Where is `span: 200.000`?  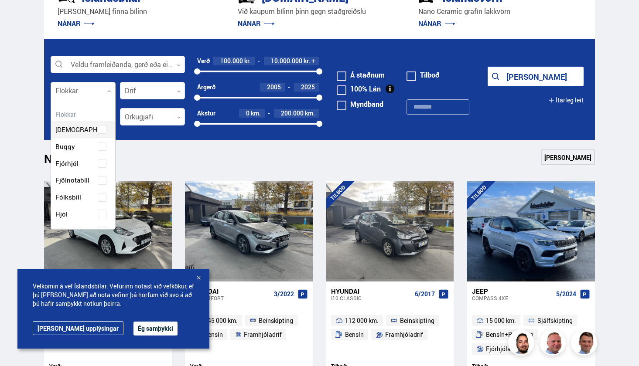
span: 200.000 is located at coordinates (292, 113).